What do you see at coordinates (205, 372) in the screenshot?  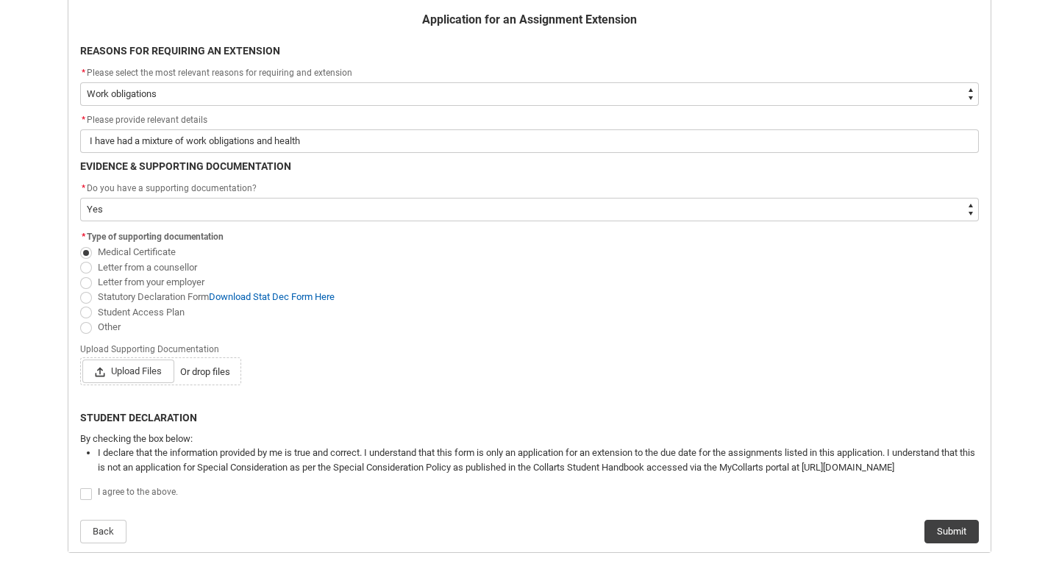 I see `span: Or drop files` at bounding box center [205, 372].